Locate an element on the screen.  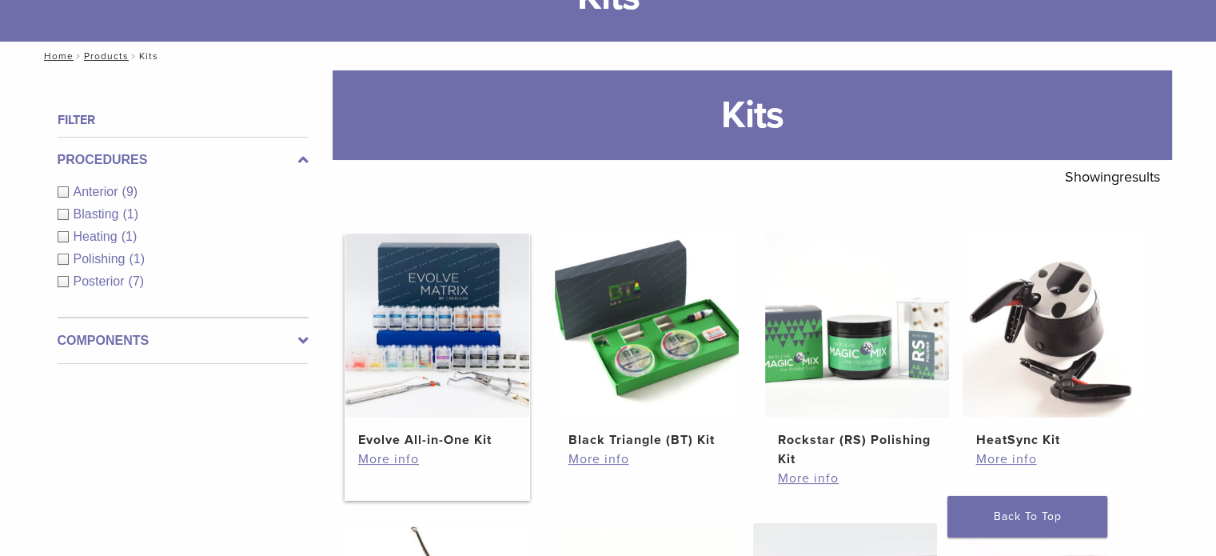
a: Home is located at coordinates (56, 56).